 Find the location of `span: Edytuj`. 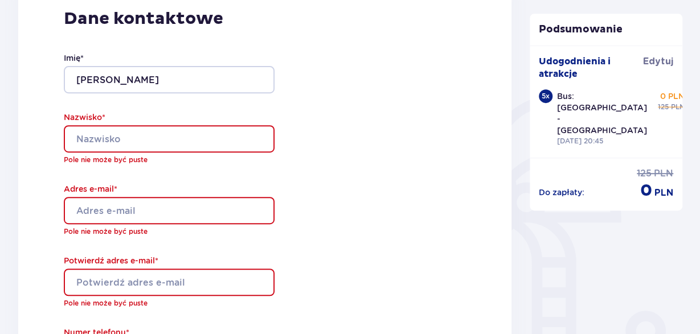

span: Edytuj is located at coordinates (658, 62).